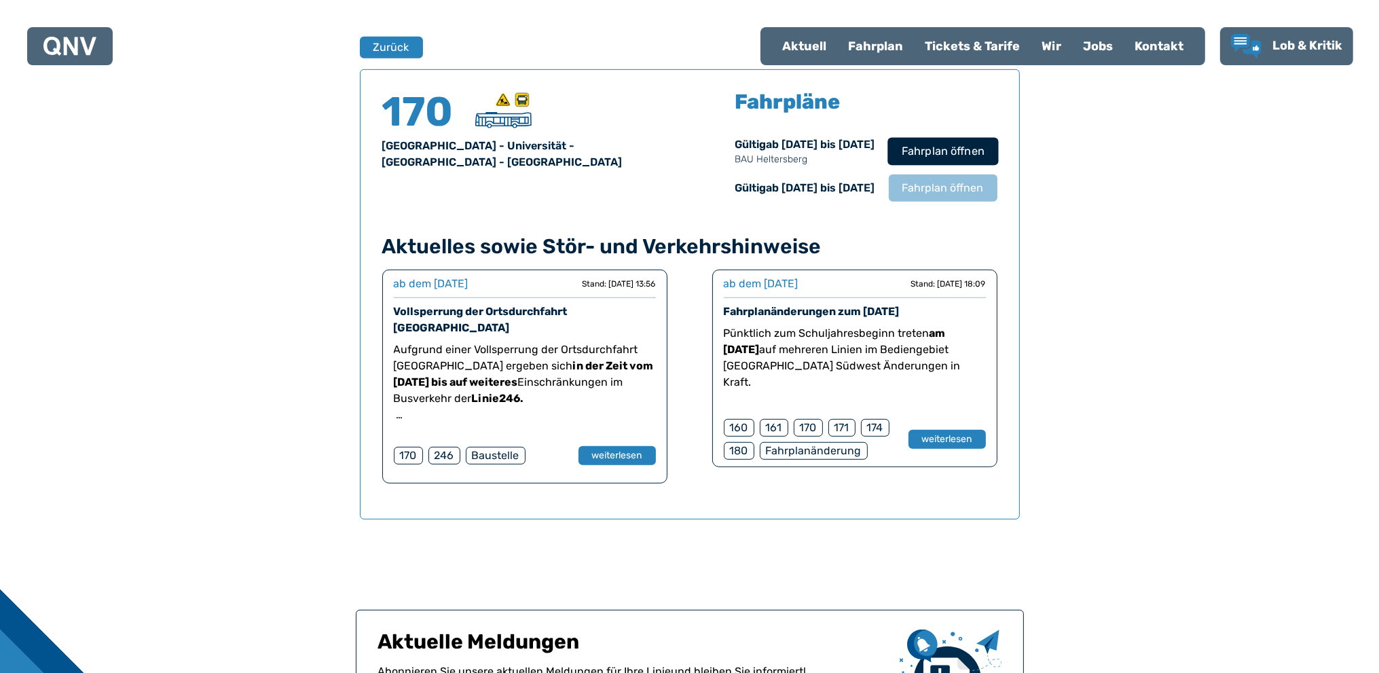 The image size is (1379, 673). What do you see at coordinates (70, 46) in the screenshot?
I see `img: QNV Logo` at bounding box center [70, 46].